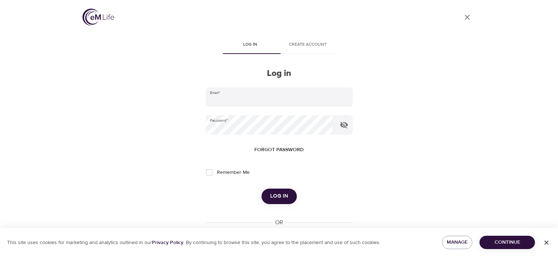 Image resolution: width=558 pixels, height=257 pixels. I want to click on button: Log in, so click(279, 196).